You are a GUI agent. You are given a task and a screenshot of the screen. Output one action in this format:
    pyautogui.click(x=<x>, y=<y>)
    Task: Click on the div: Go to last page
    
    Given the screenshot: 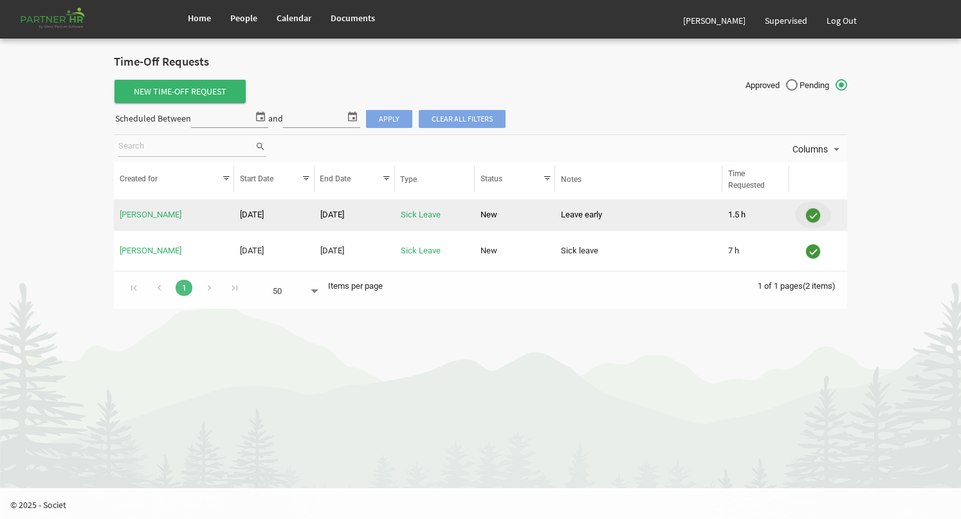 What is the action you would take?
    pyautogui.click(x=234, y=287)
    